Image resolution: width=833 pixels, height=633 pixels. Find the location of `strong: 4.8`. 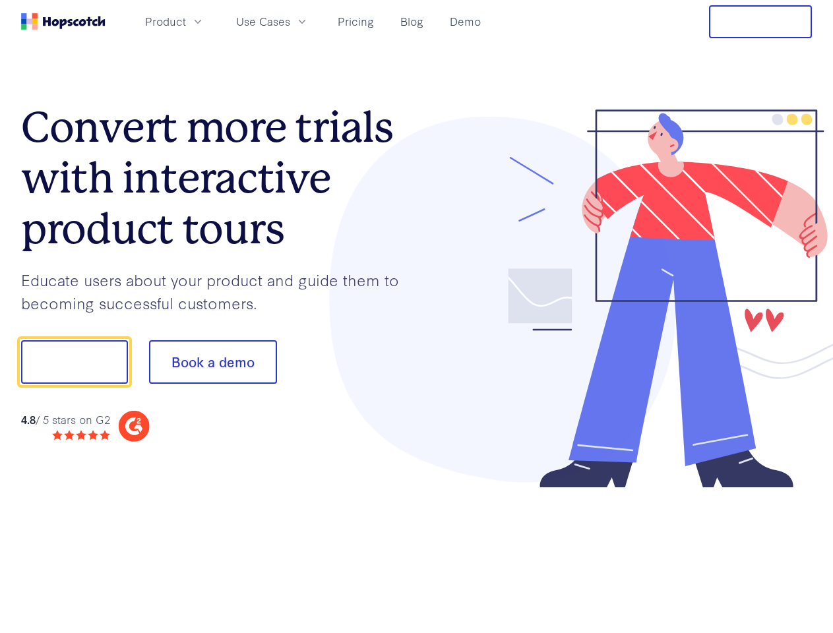

strong: 4.8 is located at coordinates (28, 419).